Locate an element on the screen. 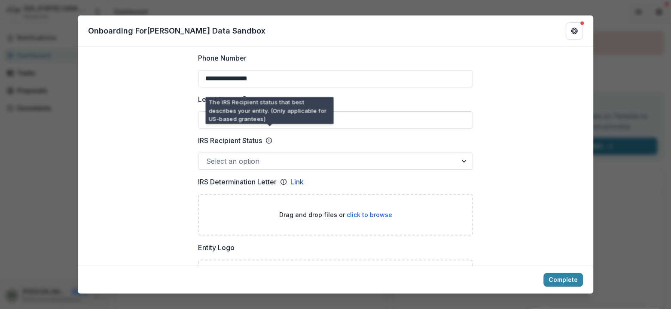 This screenshot has height=309, width=671. p: Drag and drop files or is located at coordinates (336, 214).